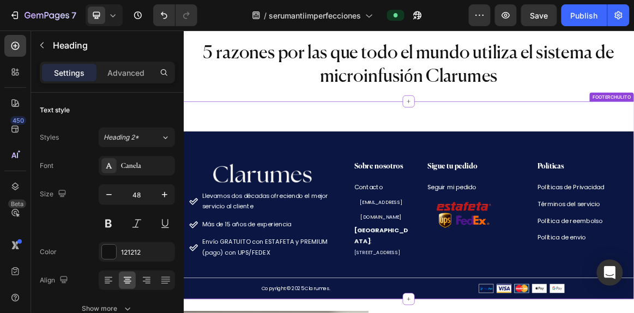 Image resolution: width=634 pixels, height=313 pixels. What do you see at coordinates (389, 227) in the screenshot?
I see `a: Seguir mi pedido` at bounding box center [389, 227].